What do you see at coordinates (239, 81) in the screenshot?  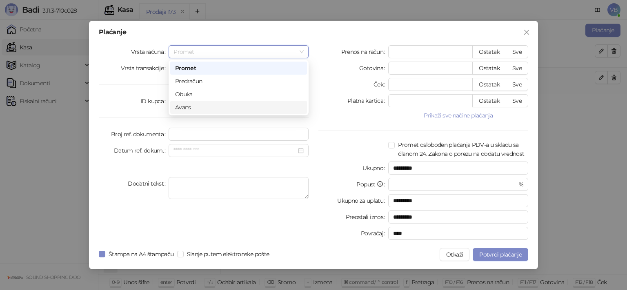 I see `div: Predračun` at bounding box center [239, 81].